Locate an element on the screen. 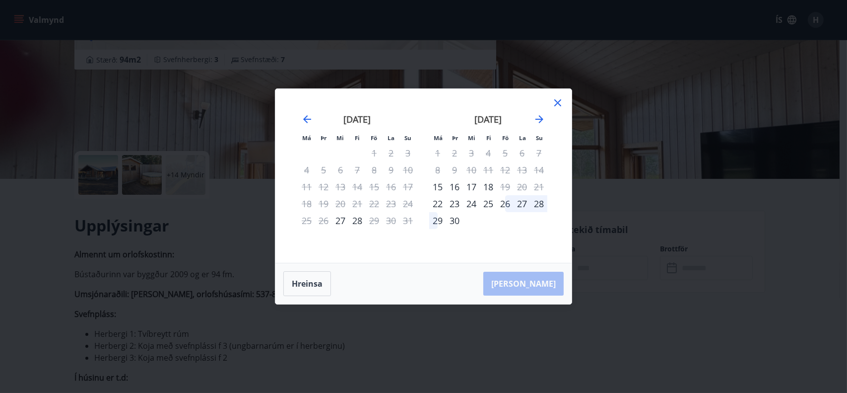 This screenshot has width=847, height=393. td: Choose miðvikudagur, 24. september 2025 as your check-in date. It’s available. is located at coordinates (472, 204).